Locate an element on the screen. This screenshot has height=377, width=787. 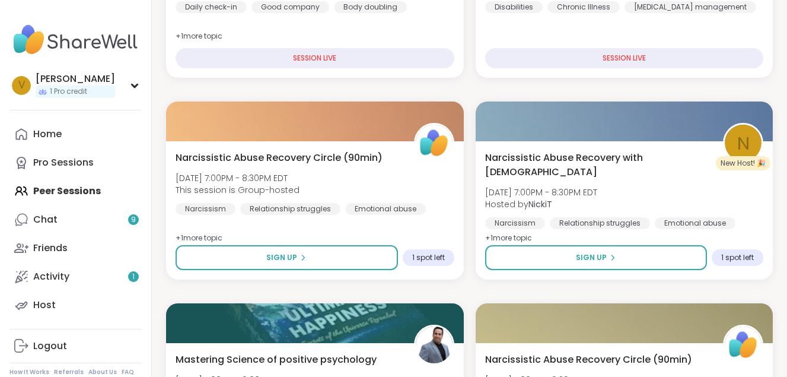
span: This session is Group-hosted is located at coordinates (237, 190).